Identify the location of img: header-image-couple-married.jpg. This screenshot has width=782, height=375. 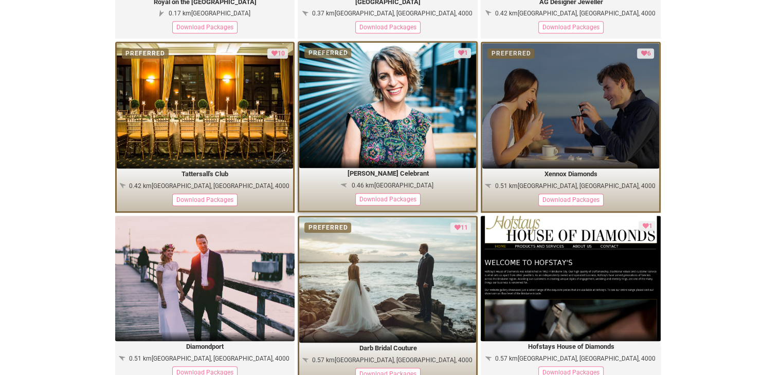
(205, 279).